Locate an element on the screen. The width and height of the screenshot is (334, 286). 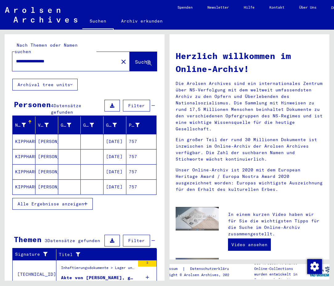
a: Video ansehen is located at coordinates (250, 244).